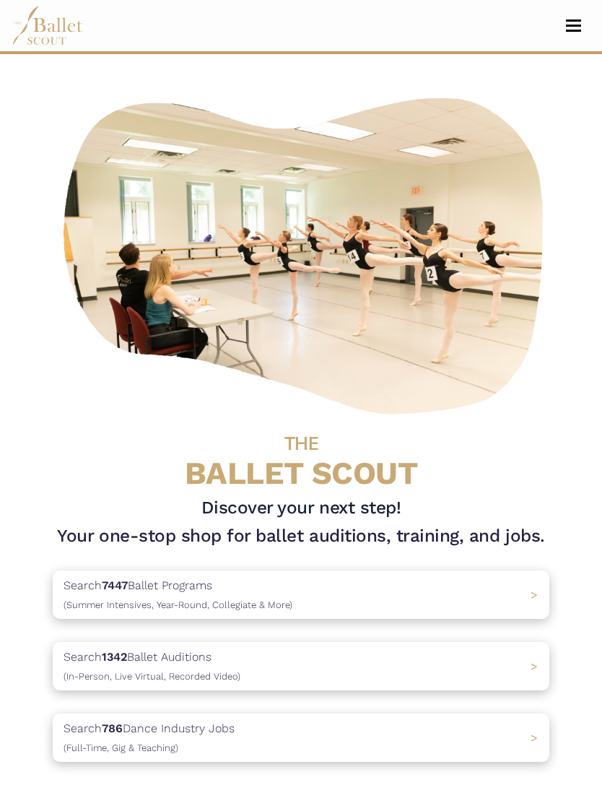 The image size is (602, 785). What do you see at coordinates (301, 737) in the screenshot?
I see `a: Search786Dance Industry Jobs(Full-Time, Gig & Teaching) >` at bounding box center [301, 737].